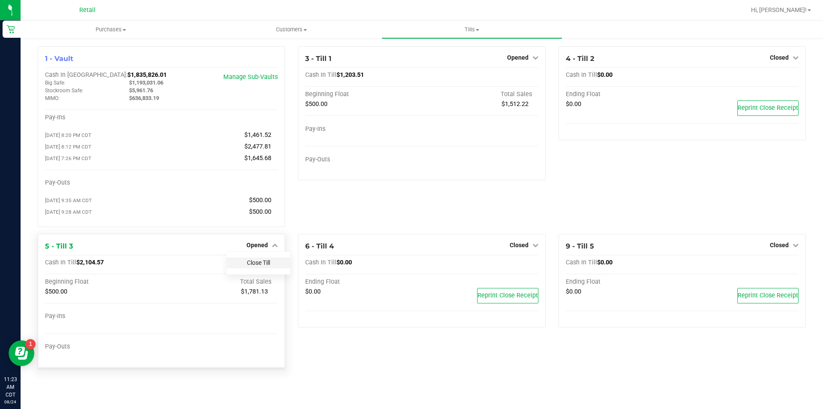  I want to click on span: 6 - Till 4, so click(319, 246).